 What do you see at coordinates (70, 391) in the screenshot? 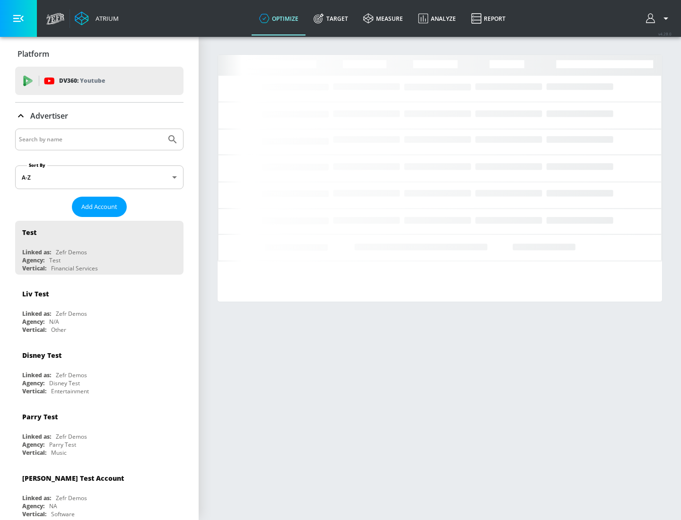
I see `div: Entertainment` at bounding box center [70, 391].